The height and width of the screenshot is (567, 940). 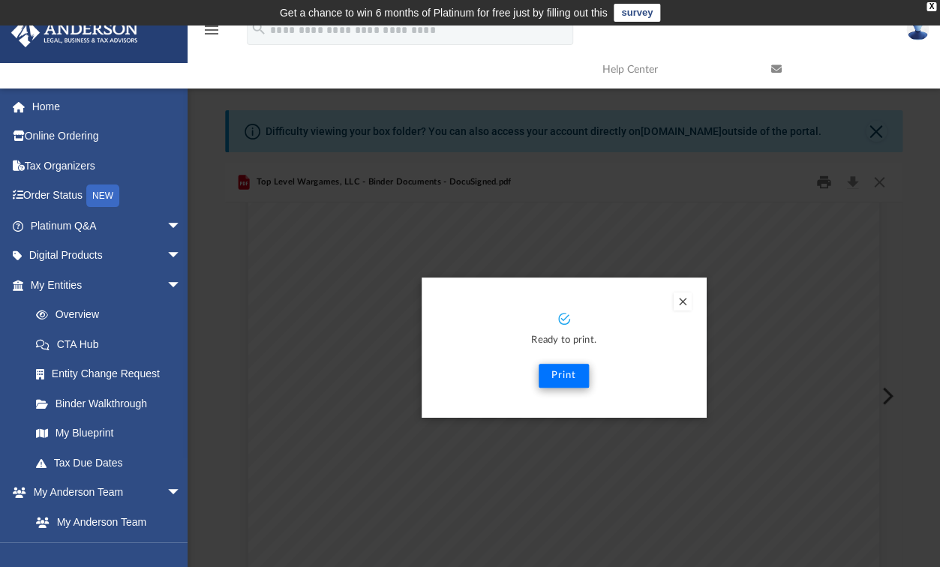 What do you see at coordinates (107, 285) in the screenshot?
I see `a: My Entitiesarrow_drop_down` at bounding box center [107, 285].